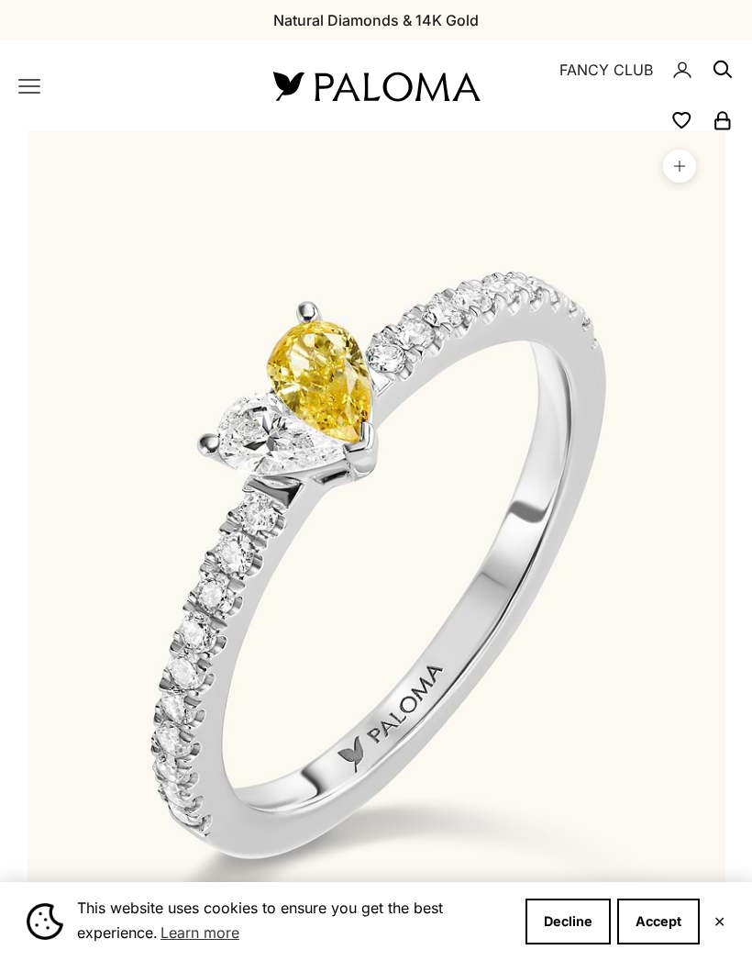 The height and width of the screenshot is (961, 752). What do you see at coordinates (659, 921) in the screenshot?
I see `button: Accept` at bounding box center [659, 921].